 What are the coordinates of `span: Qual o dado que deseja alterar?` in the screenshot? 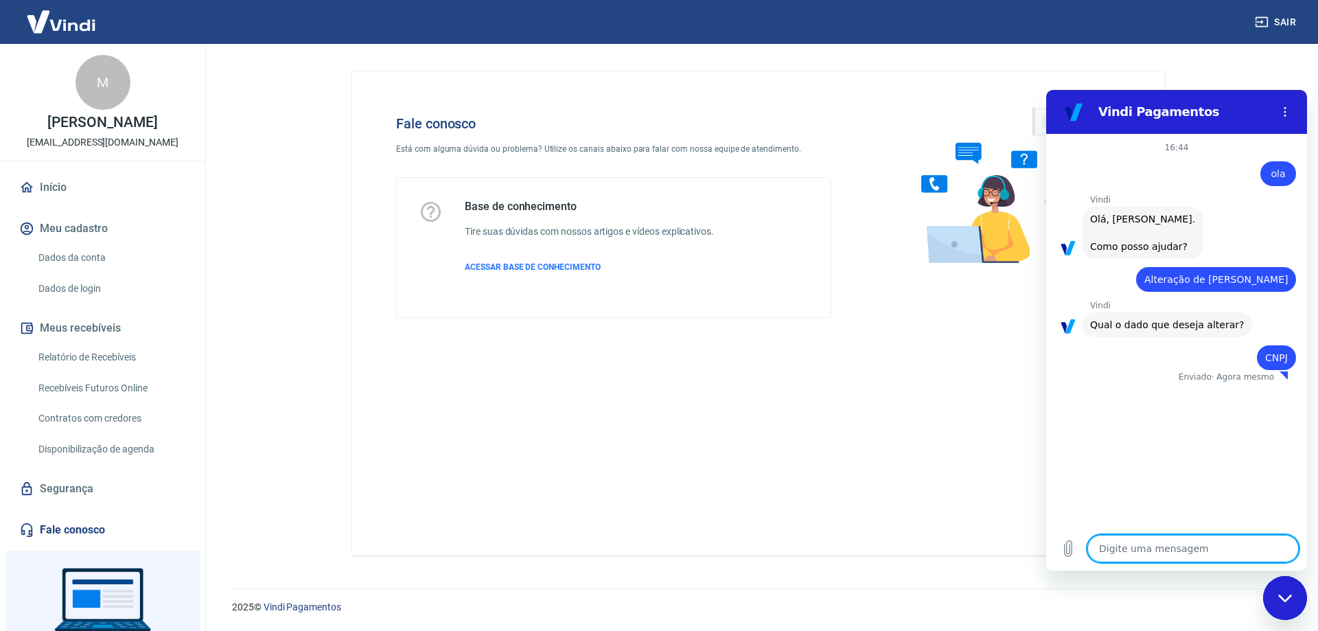 It's located at (121, 235).